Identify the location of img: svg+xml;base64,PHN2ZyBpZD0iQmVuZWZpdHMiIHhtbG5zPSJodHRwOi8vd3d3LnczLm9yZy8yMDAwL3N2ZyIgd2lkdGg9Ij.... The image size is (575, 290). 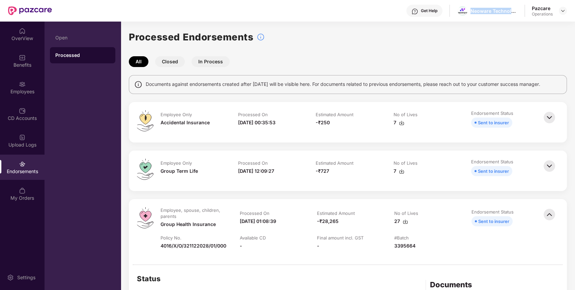
(22, 58).